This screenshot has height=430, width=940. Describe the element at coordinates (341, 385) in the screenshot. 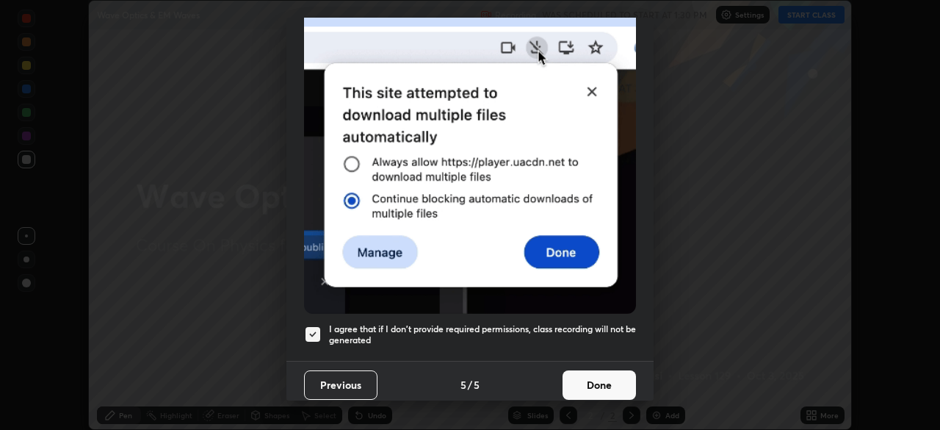

I see `button: Previous` at that location.